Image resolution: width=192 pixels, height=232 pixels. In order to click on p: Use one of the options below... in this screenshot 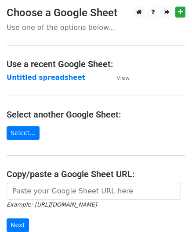, I will do `click(96, 27)`.